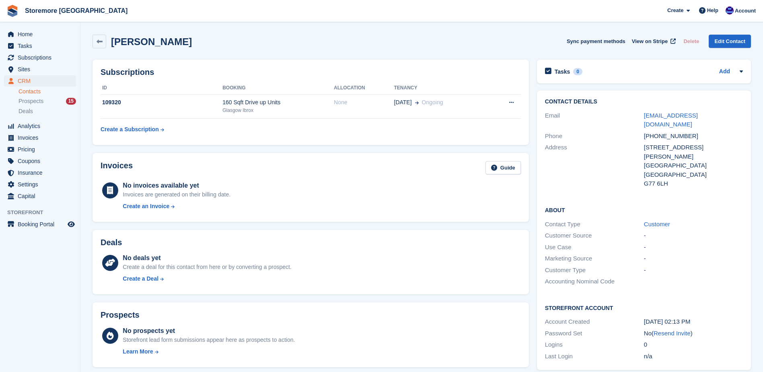 The width and height of the screenshot is (763, 372). Describe the element at coordinates (177, 185) in the screenshot. I see `div: No invoices available yet` at that location.